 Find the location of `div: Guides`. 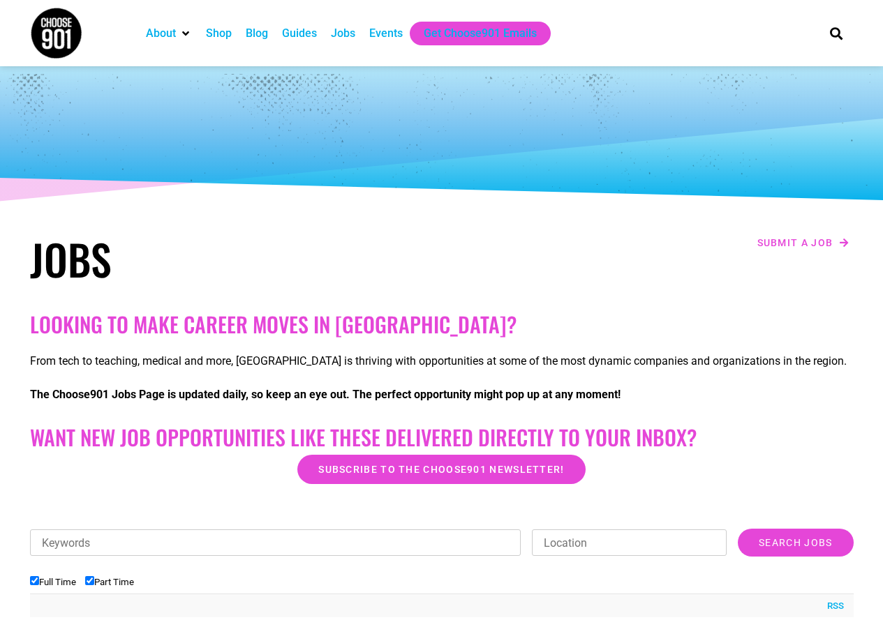

div: Guides is located at coordinates (299, 34).